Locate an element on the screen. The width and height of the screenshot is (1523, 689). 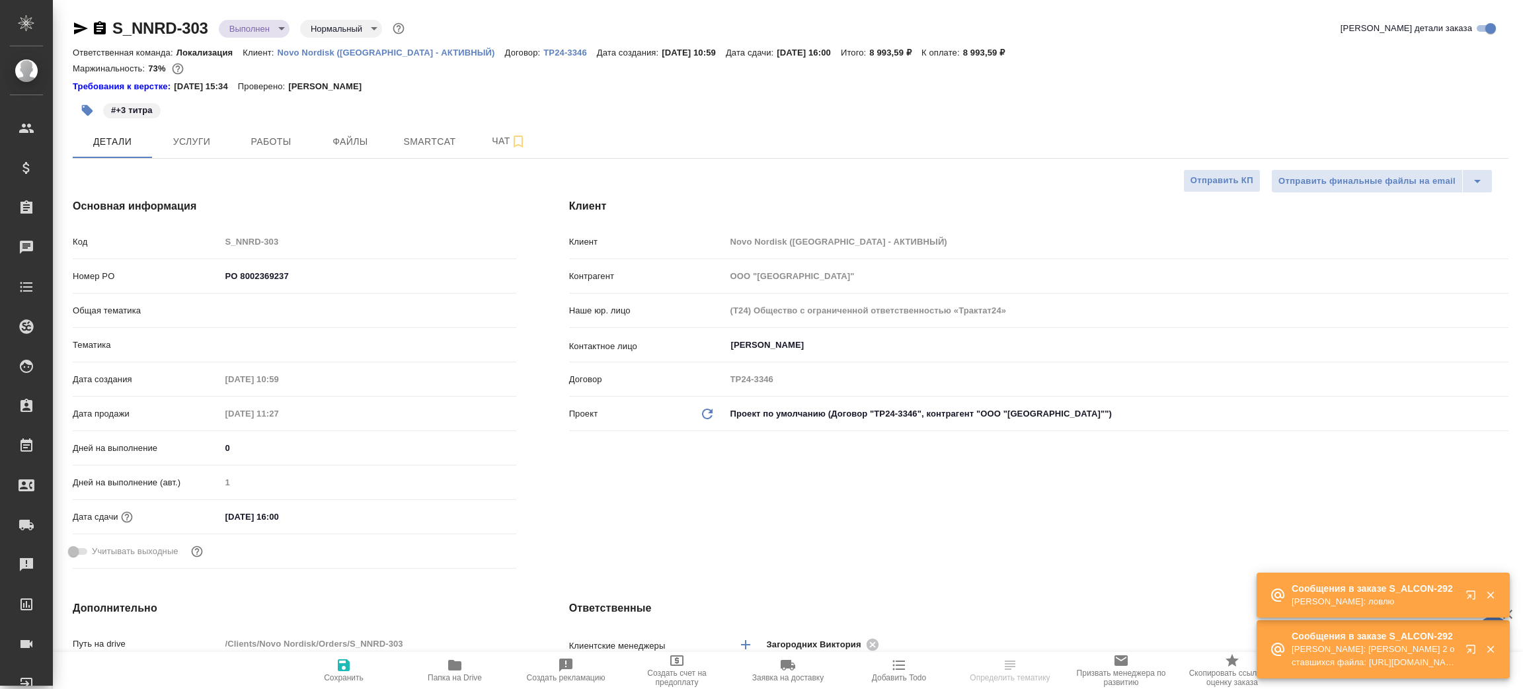
p: Дата сдачи is located at coordinates (95, 517).